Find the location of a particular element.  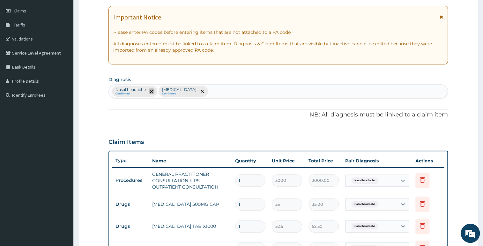

th: Type is located at coordinates (130, 160).